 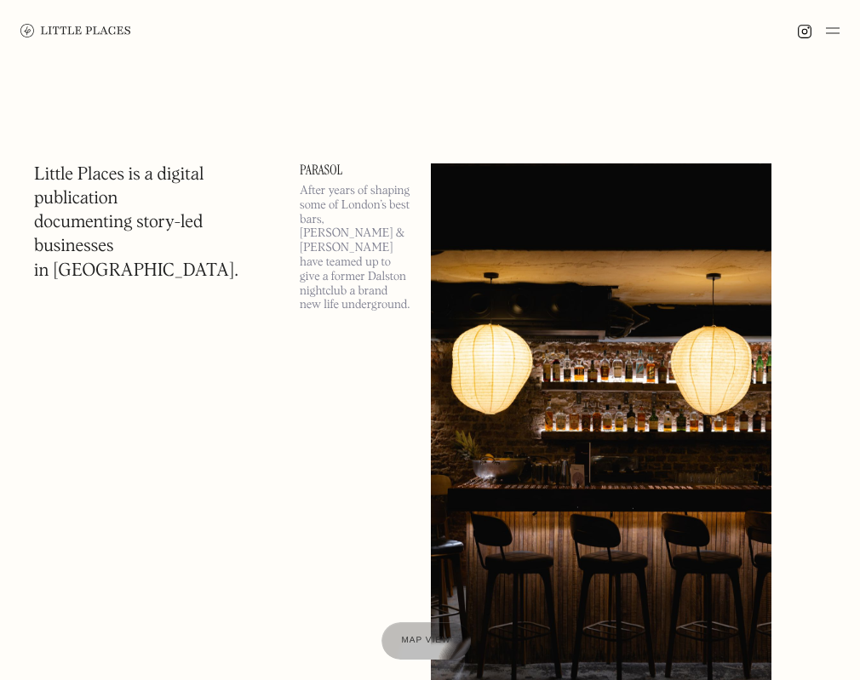 What do you see at coordinates (427, 641) in the screenshot?
I see `a: Map view` at bounding box center [427, 641].